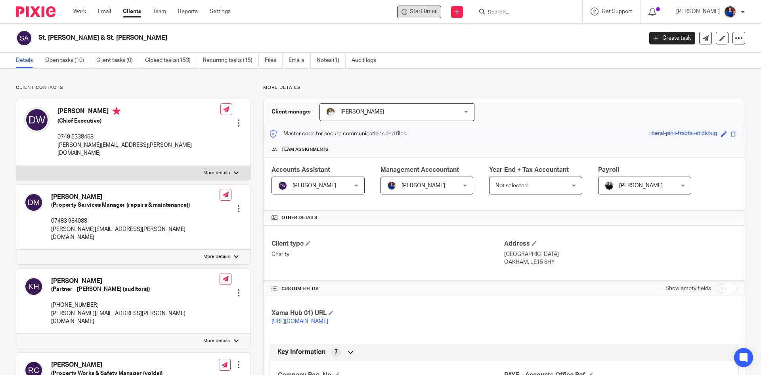 Image resolution: width=761 pixels, height=375 pixels. I want to click on label: Show empty fields, so click(688, 288).